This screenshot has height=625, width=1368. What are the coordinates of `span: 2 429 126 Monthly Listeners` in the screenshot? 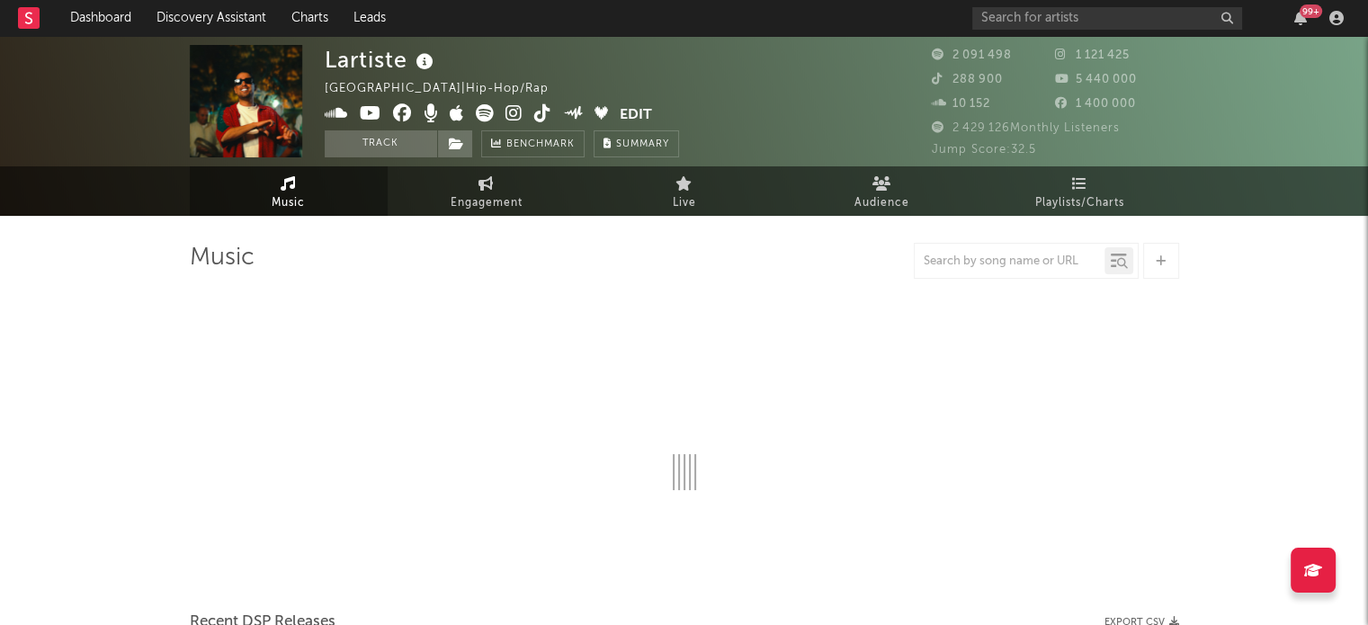 It's located at (1025, 128).